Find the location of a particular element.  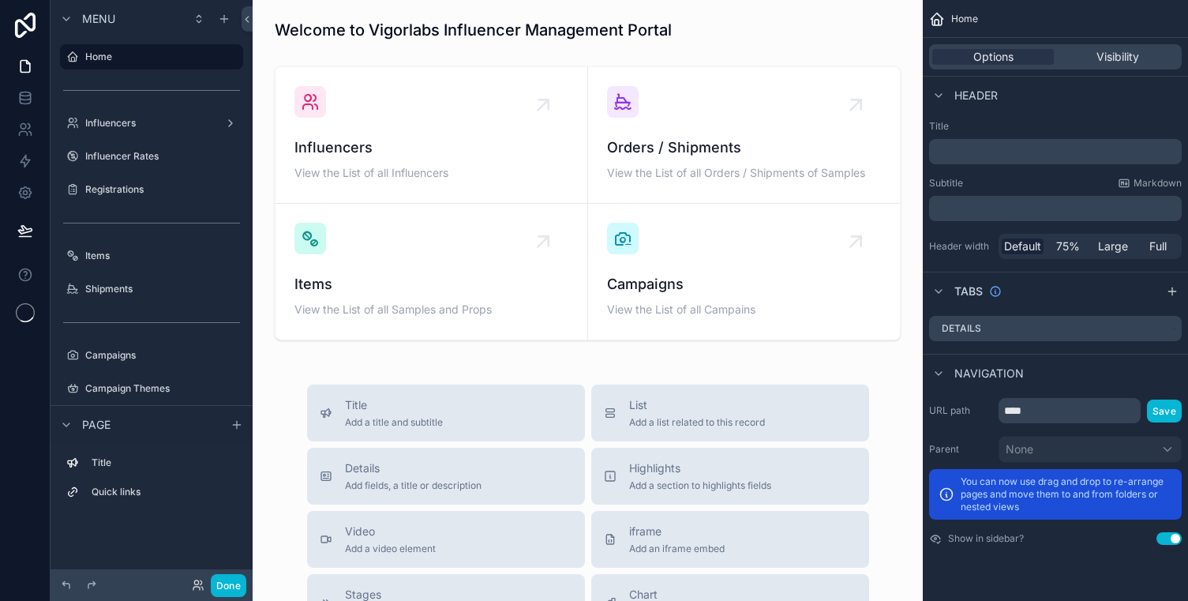

label: Items is located at coordinates (163, 256).